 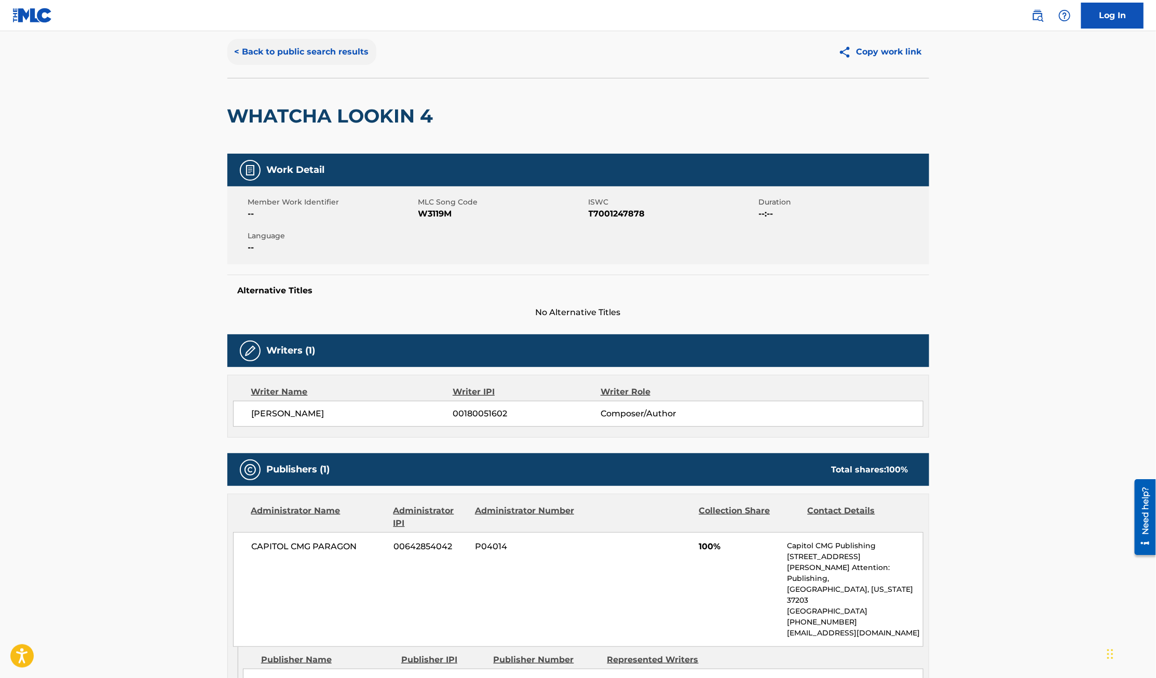 What do you see at coordinates (352, 392) in the screenshot?
I see `div: Writer Name` at bounding box center [352, 392].